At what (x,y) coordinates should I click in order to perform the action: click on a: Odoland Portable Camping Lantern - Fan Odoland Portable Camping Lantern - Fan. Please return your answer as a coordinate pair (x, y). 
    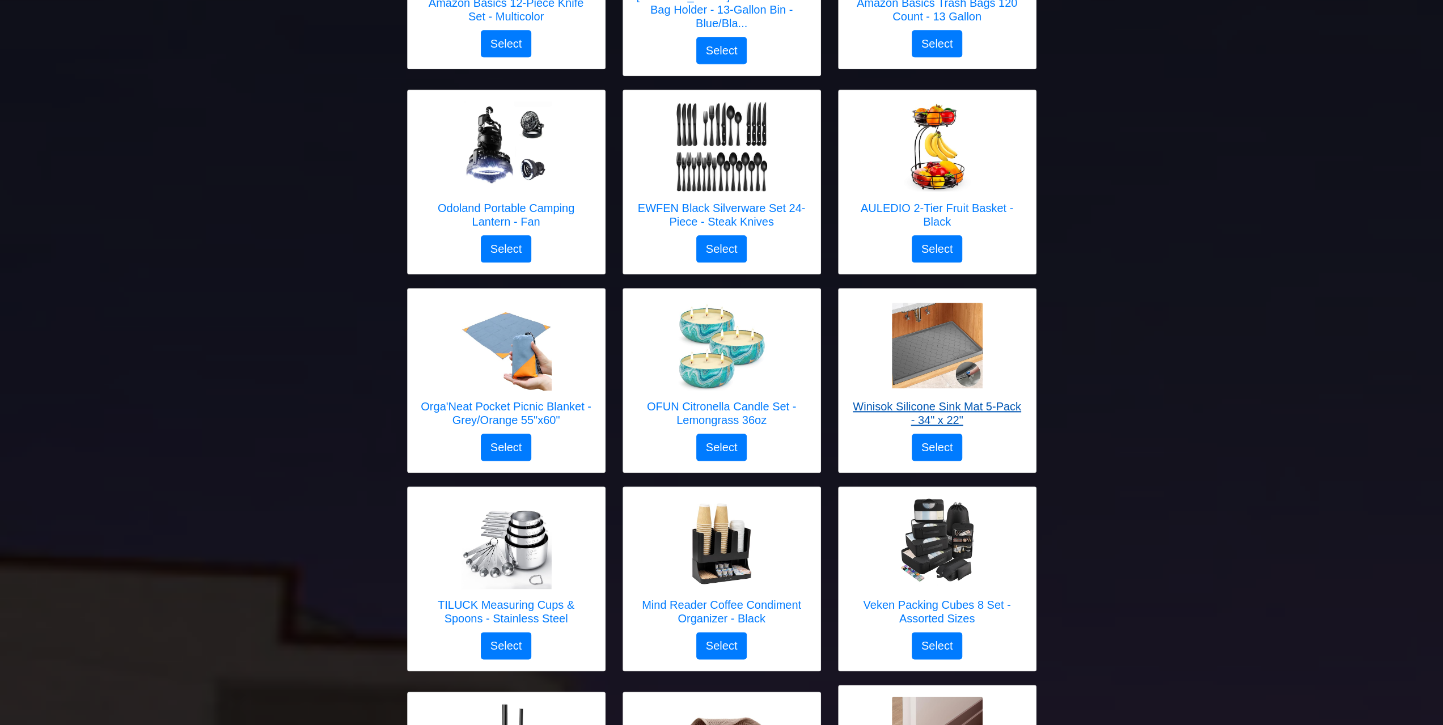
    Looking at the image, I should click on (506, 168).